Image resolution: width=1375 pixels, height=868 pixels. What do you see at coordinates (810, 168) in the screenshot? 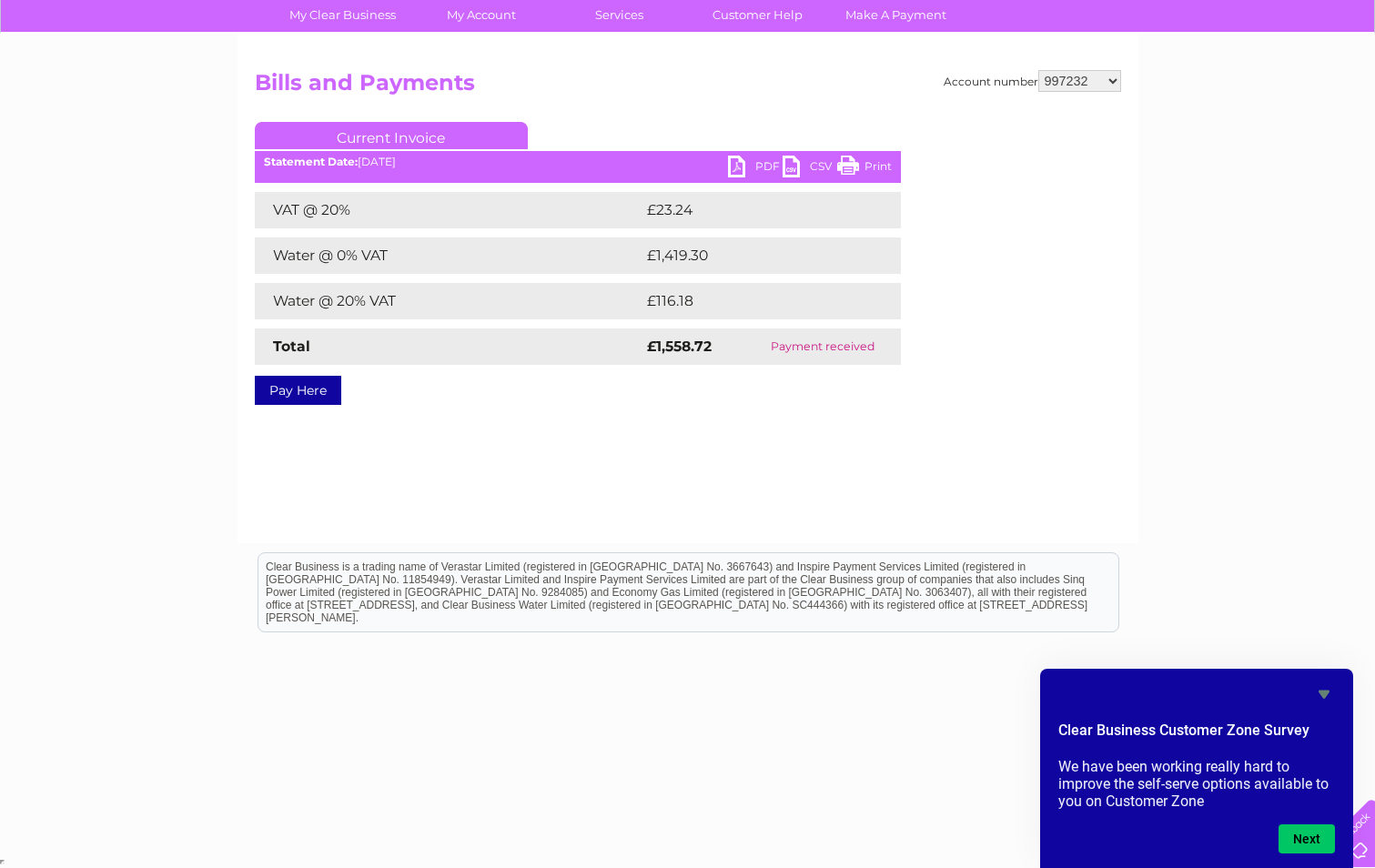
I see `a: CSV` at bounding box center [810, 168].